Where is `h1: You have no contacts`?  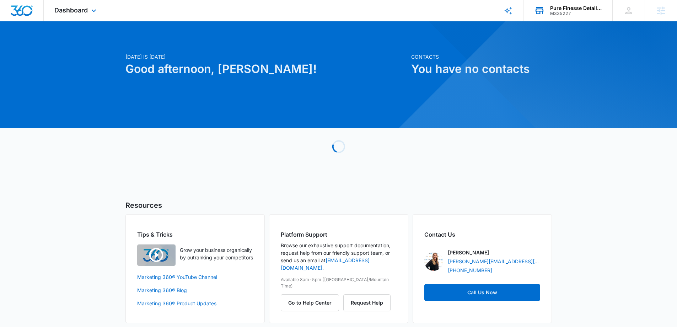 h1: You have no contacts is located at coordinates (482, 69).